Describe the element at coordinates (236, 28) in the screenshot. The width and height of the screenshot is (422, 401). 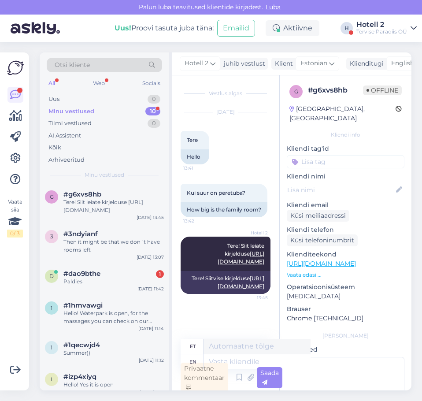
I see `button: Emailid` at that location.